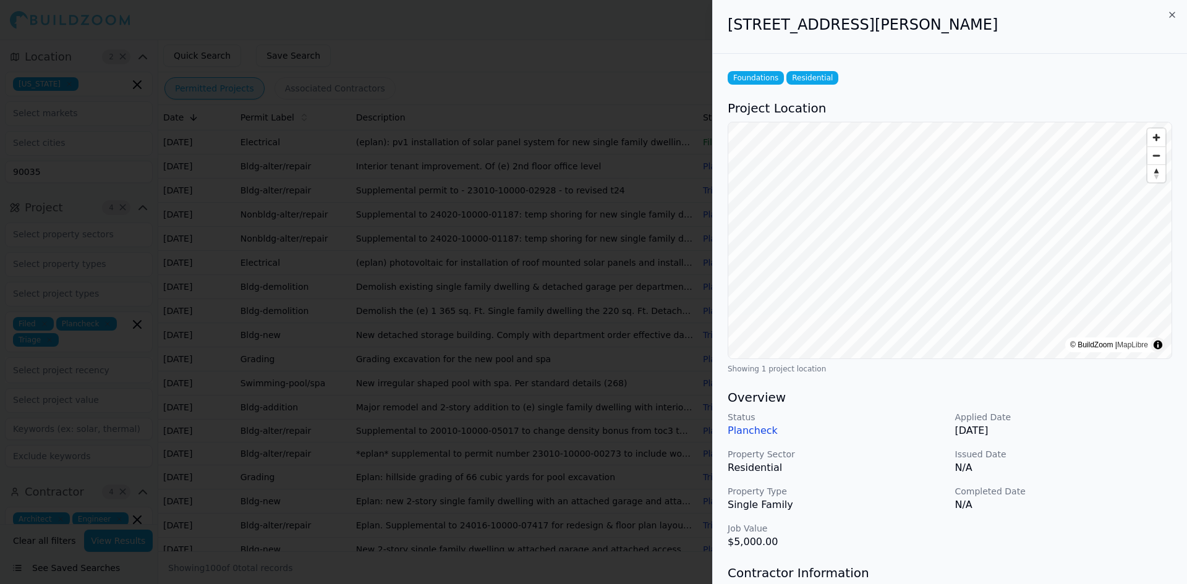 Image resolution: width=1187 pixels, height=584 pixels. Describe the element at coordinates (1064, 492) in the screenshot. I see `p: Completed Date` at that location.